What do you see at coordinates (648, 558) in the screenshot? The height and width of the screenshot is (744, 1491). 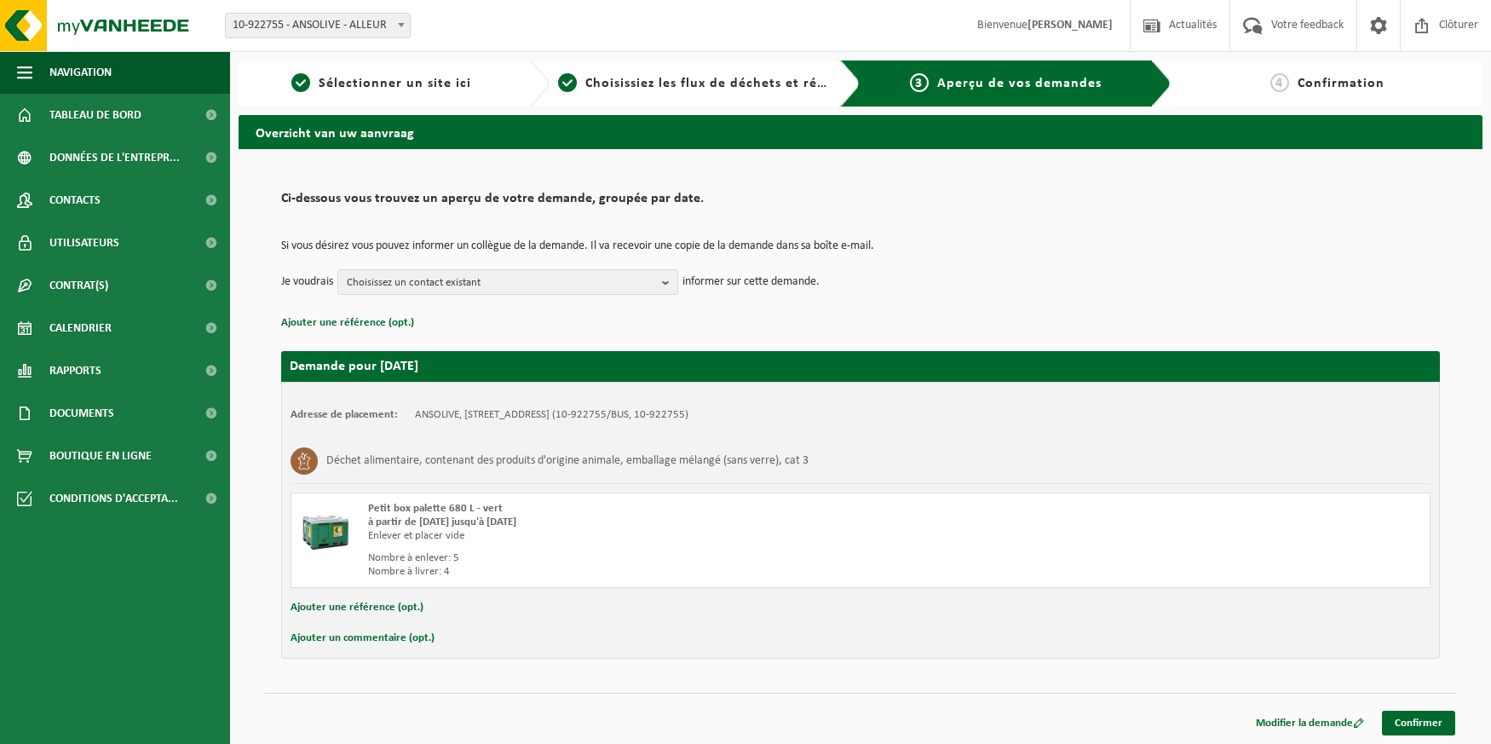 I see `div: Nombre à enlever: 5` at bounding box center [648, 558].